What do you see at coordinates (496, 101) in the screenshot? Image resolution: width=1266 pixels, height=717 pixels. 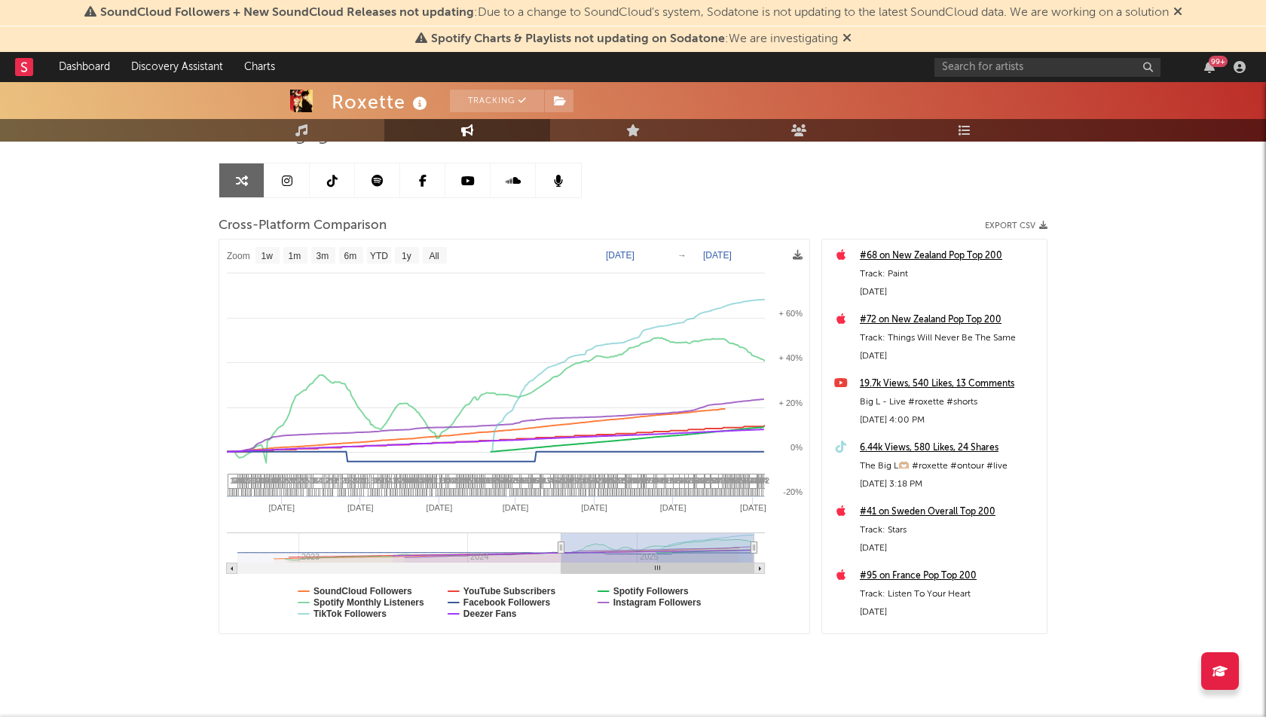 I see `button: Tracking` at bounding box center [496, 101].